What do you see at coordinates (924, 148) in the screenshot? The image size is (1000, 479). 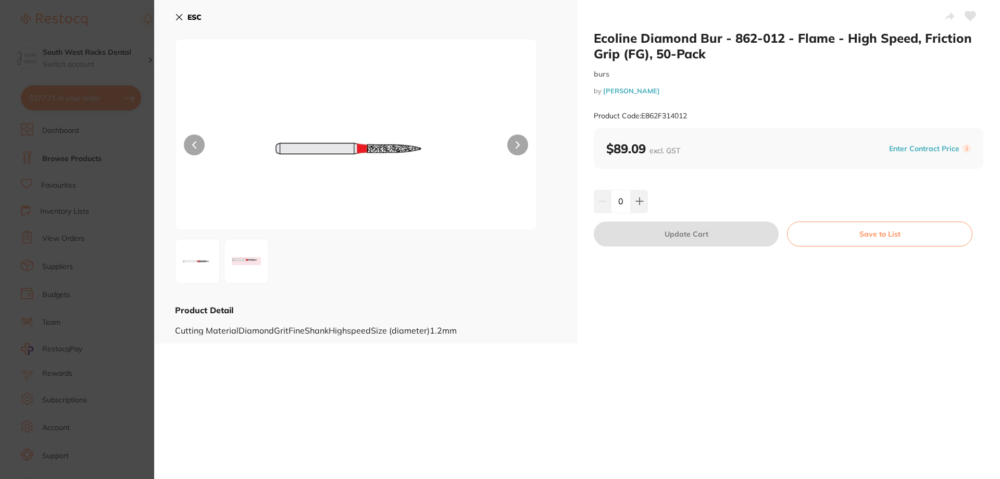 I see `button: Enter Contract Price` at bounding box center [924, 148].